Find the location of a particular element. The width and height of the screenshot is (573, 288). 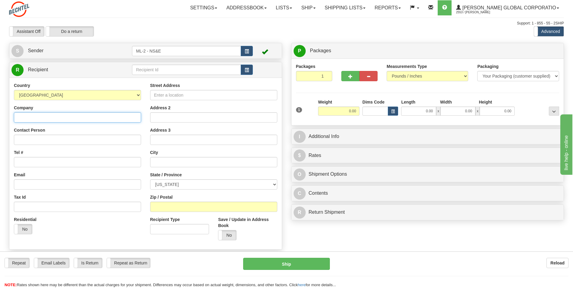

label: Email Labels is located at coordinates (52, 263).